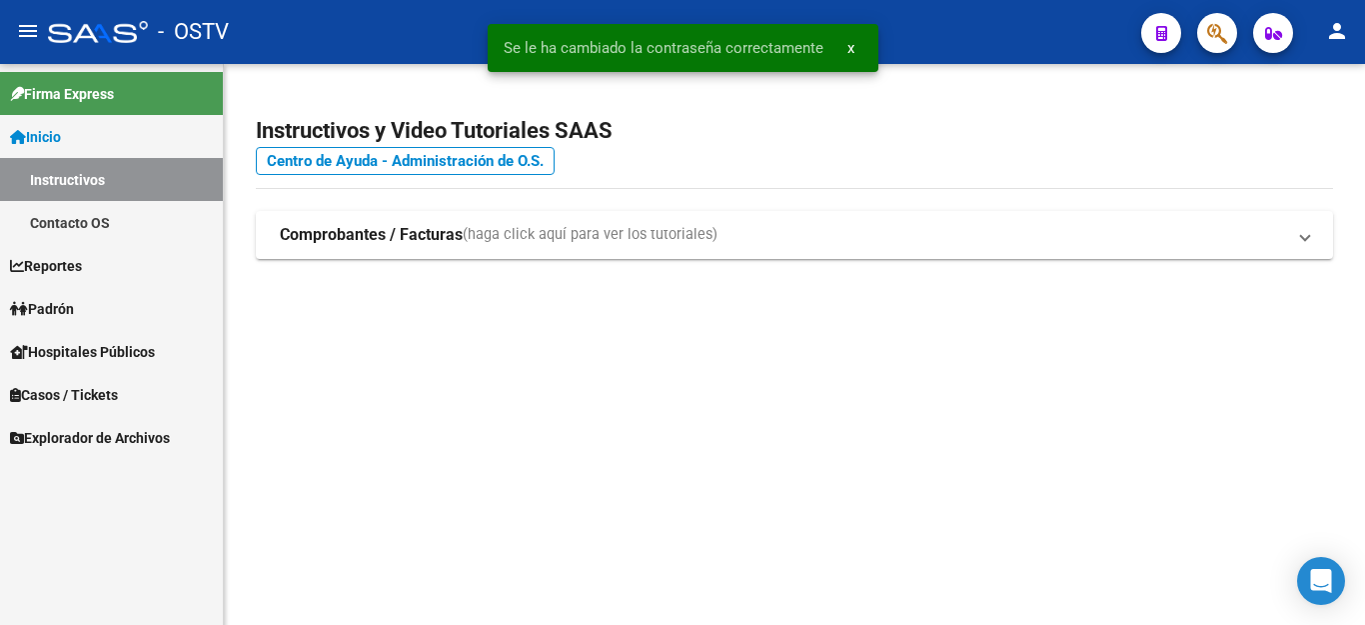  I want to click on h2: Instructivos y Video Tutoriales SAAS, so click(794, 131).